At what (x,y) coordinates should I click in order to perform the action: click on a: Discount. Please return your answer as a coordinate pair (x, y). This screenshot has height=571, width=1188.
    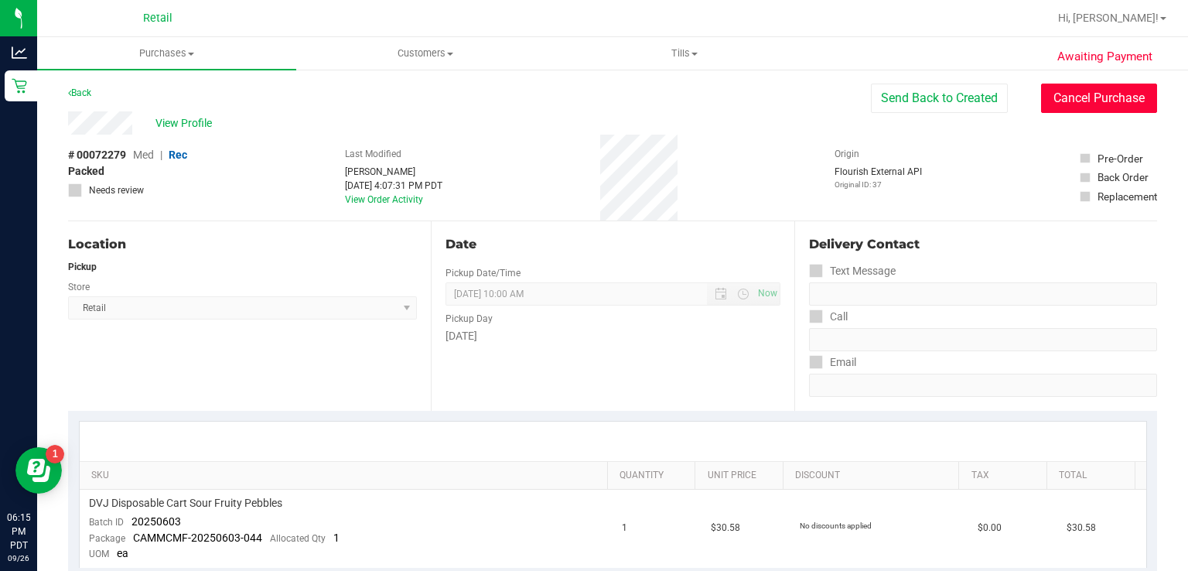
    Looking at the image, I should click on (874, 476).